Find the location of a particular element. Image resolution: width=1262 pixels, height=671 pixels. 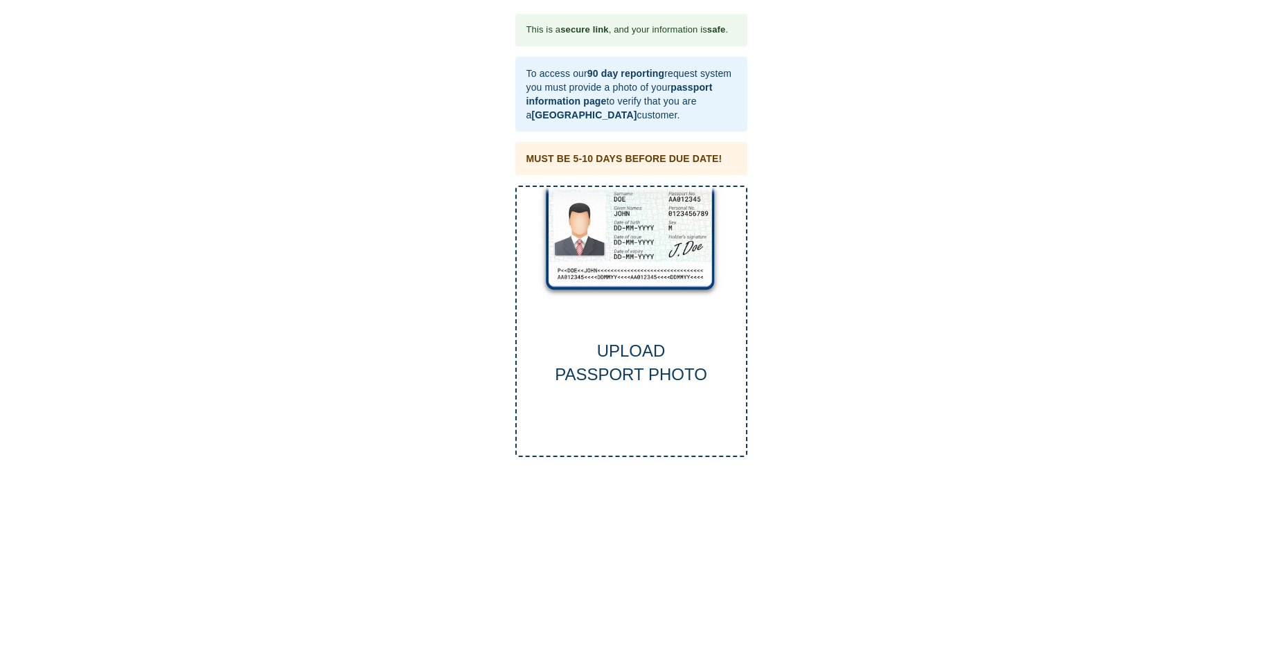

div: This is a , and your information is . is located at coordinates (627, 30).